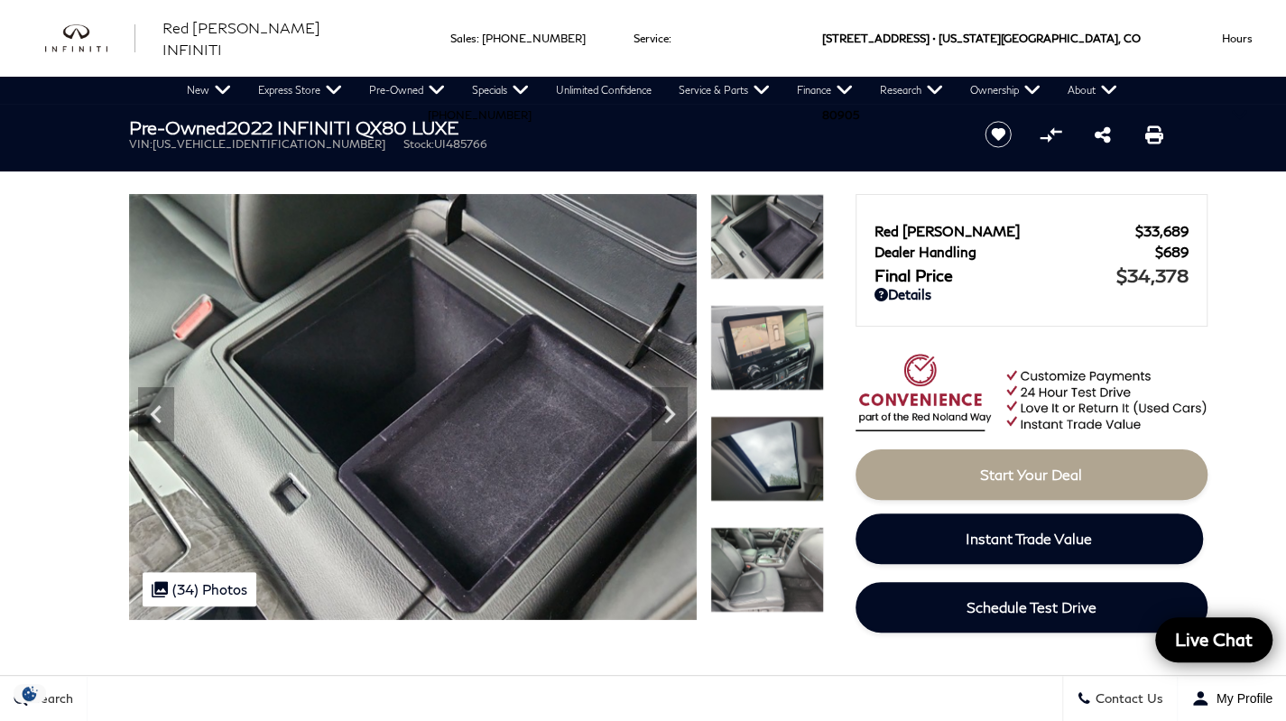 The height and width of the screenshot is (721, 1286). What do you see at coordinates (1032, 275) in the screenshot?
I see `a: Final Price $34,378` at bounding box center [1032, 275].